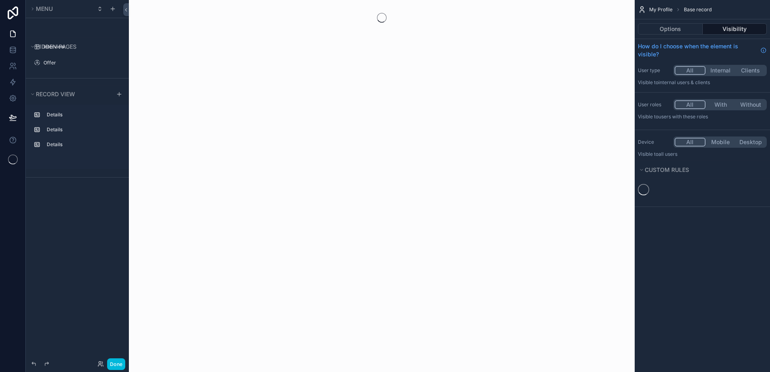 The image size is (770, 372). Describe the element at coordinates (654, 70) in the screenshot. I see `label: User type` at that location.